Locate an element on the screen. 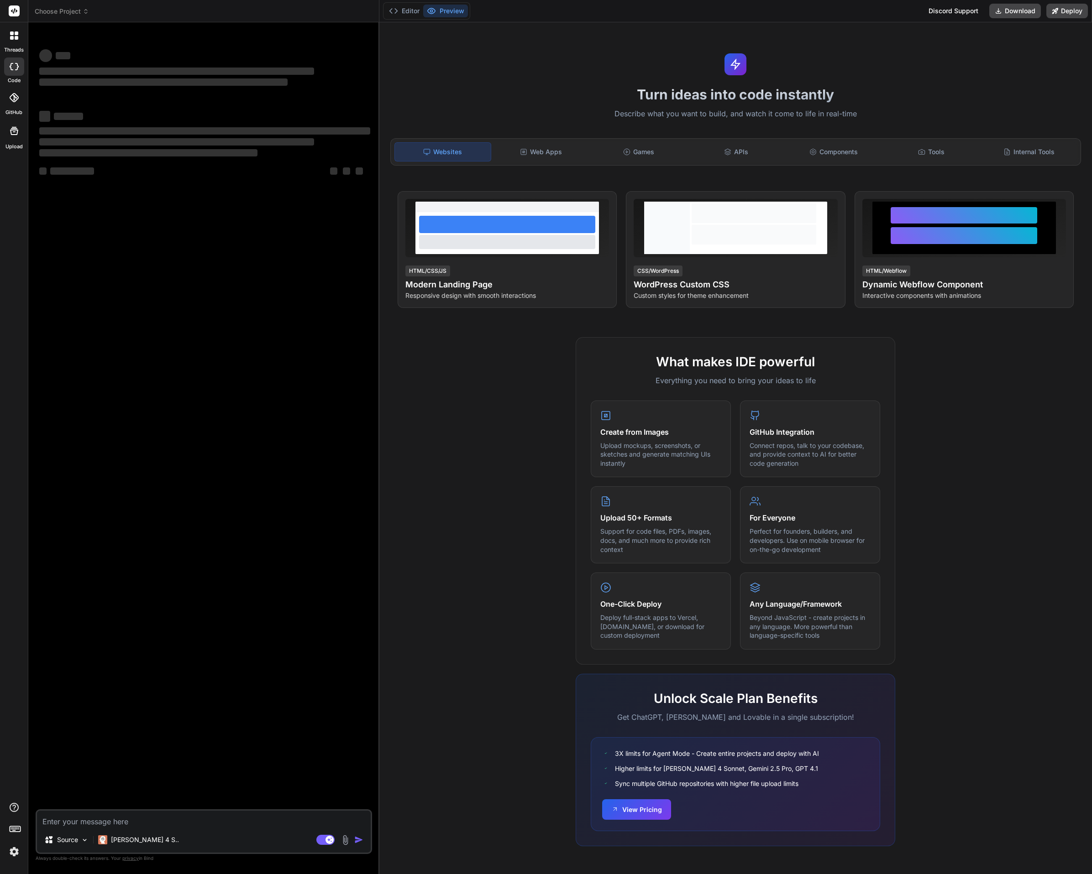  span: Choose Project is located at coordinates (62, 11).